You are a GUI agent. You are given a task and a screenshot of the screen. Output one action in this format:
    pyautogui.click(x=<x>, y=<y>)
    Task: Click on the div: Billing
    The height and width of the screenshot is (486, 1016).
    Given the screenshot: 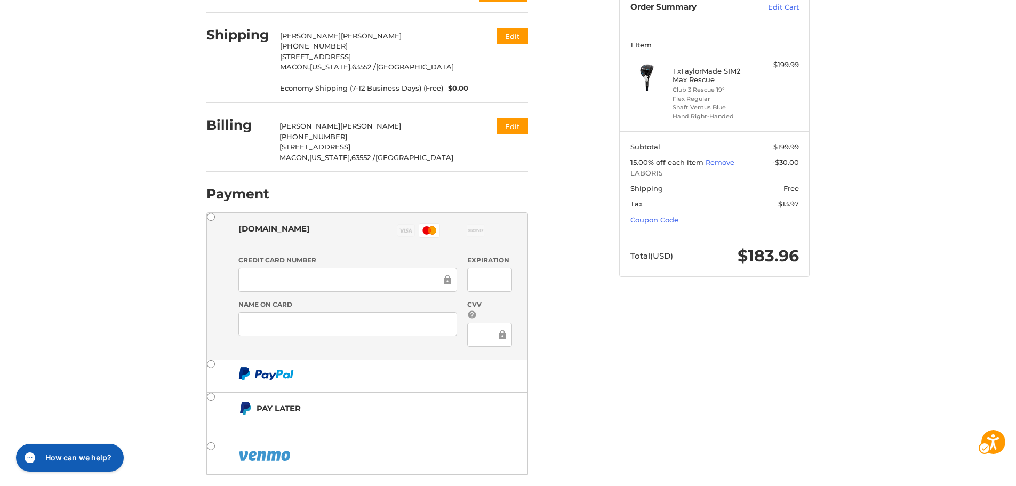 What is the action you would take?
    pyautogui.click(x=237, y=125)
    